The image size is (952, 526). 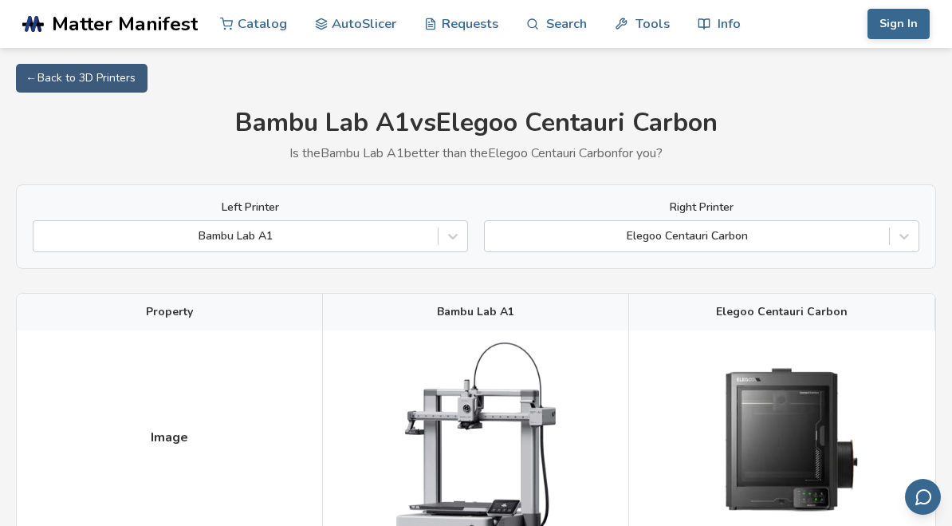 I want to click on span: Image, so click(x=169, y=437).